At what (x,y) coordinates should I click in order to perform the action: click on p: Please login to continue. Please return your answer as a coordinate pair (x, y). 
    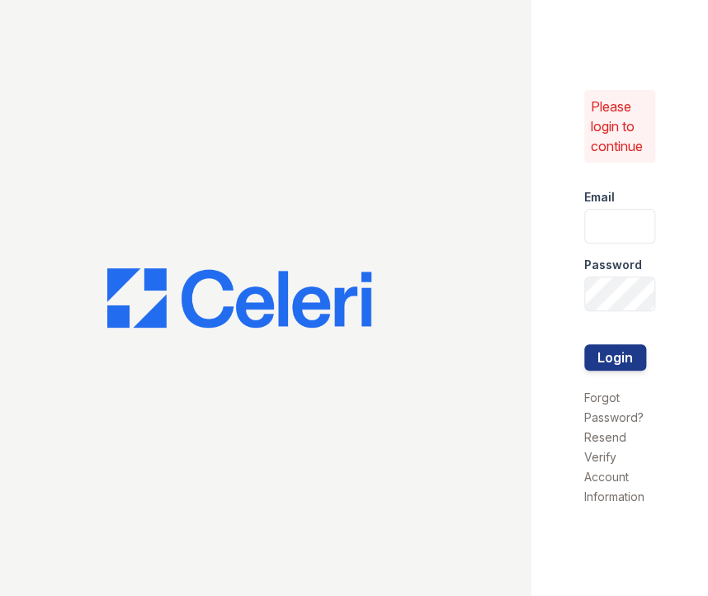
    Looking at the image, I should click on (620, 126).